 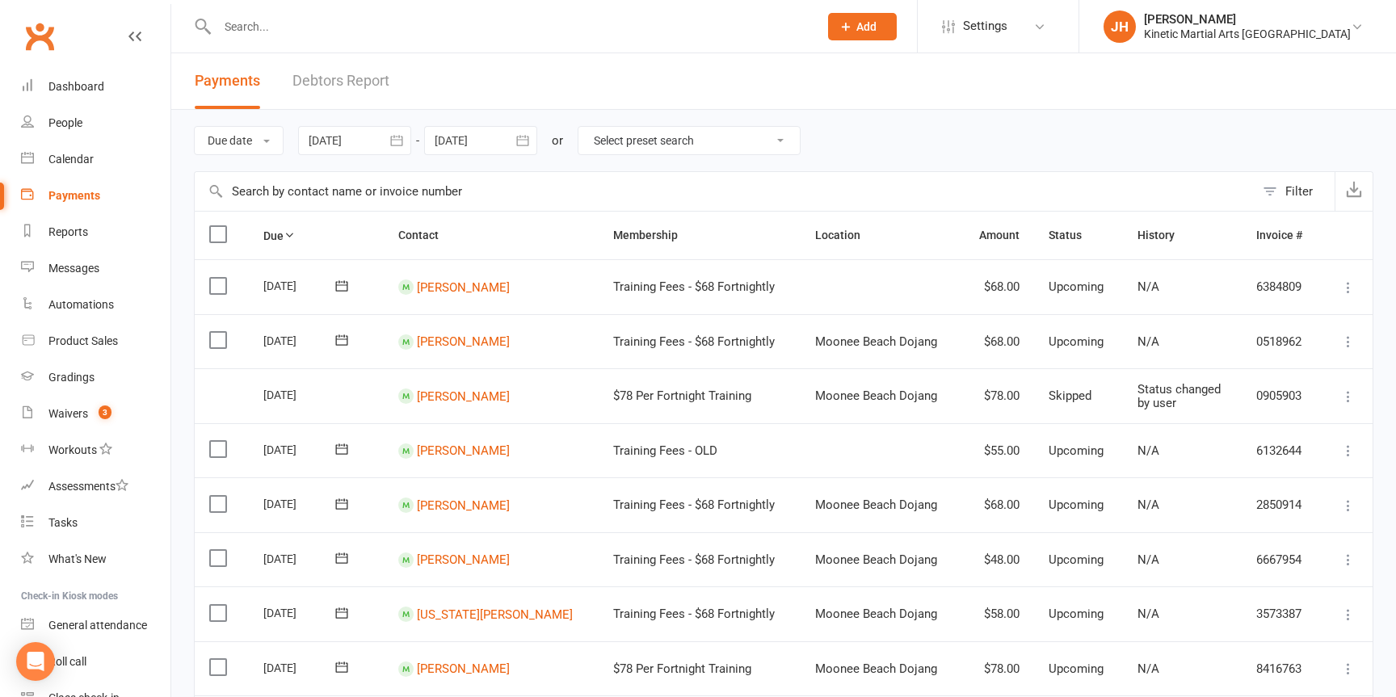 I want to click on span: Add, so click(x=866, y=27).